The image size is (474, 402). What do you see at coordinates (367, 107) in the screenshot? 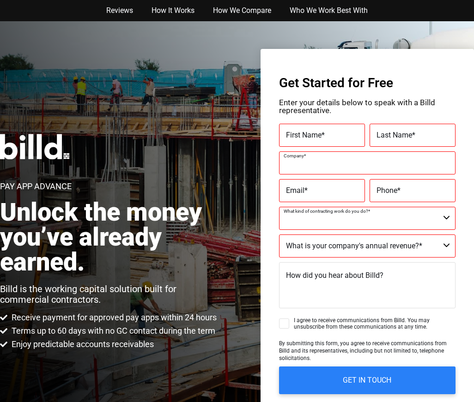
I see `p: Enter your details below to speak with a Billd representative.` at bounding box center [367, 107].